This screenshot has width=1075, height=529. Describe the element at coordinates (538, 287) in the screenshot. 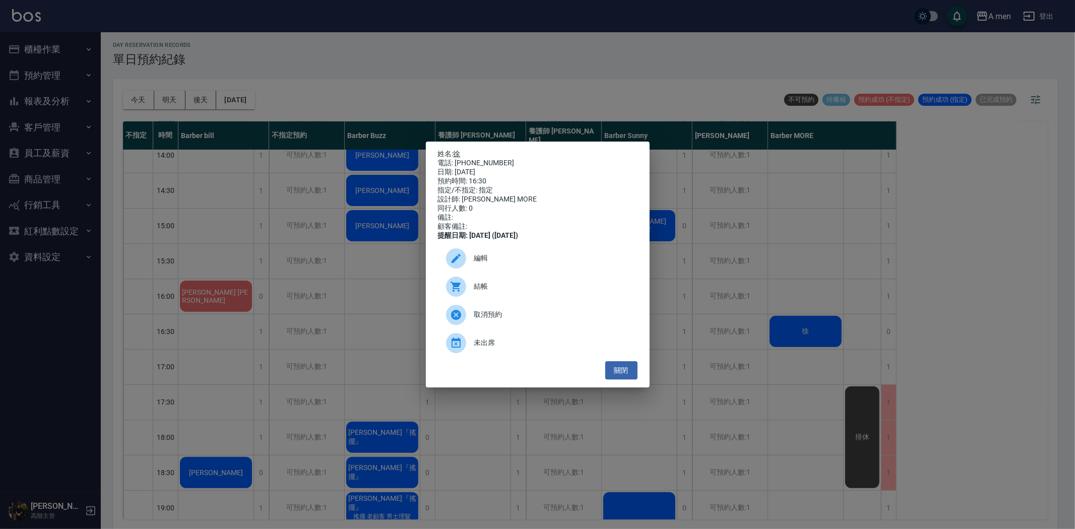

I see `a: 結帳` at that location.